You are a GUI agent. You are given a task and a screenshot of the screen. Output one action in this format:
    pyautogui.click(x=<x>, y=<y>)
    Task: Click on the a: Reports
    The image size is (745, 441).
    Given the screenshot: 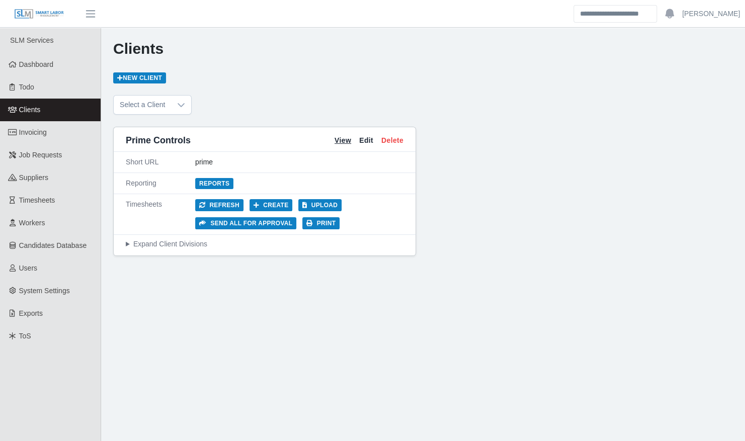 What is the action you would take?
    pyautogui.click(x=214, y=184)
    